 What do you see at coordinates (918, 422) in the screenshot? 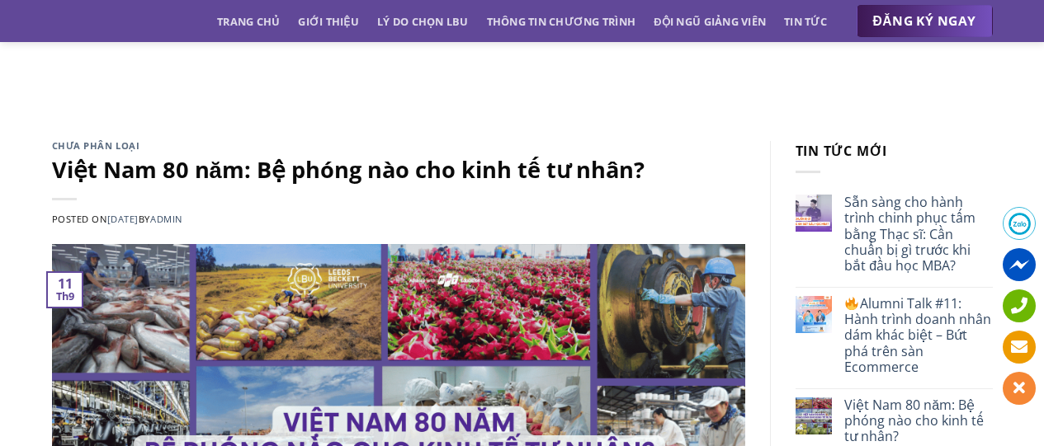
I see `a: Việt Nam 80 năm: Bệ phóng nào cho kinh tế tư nhân?` at bounding box center [918, 422].